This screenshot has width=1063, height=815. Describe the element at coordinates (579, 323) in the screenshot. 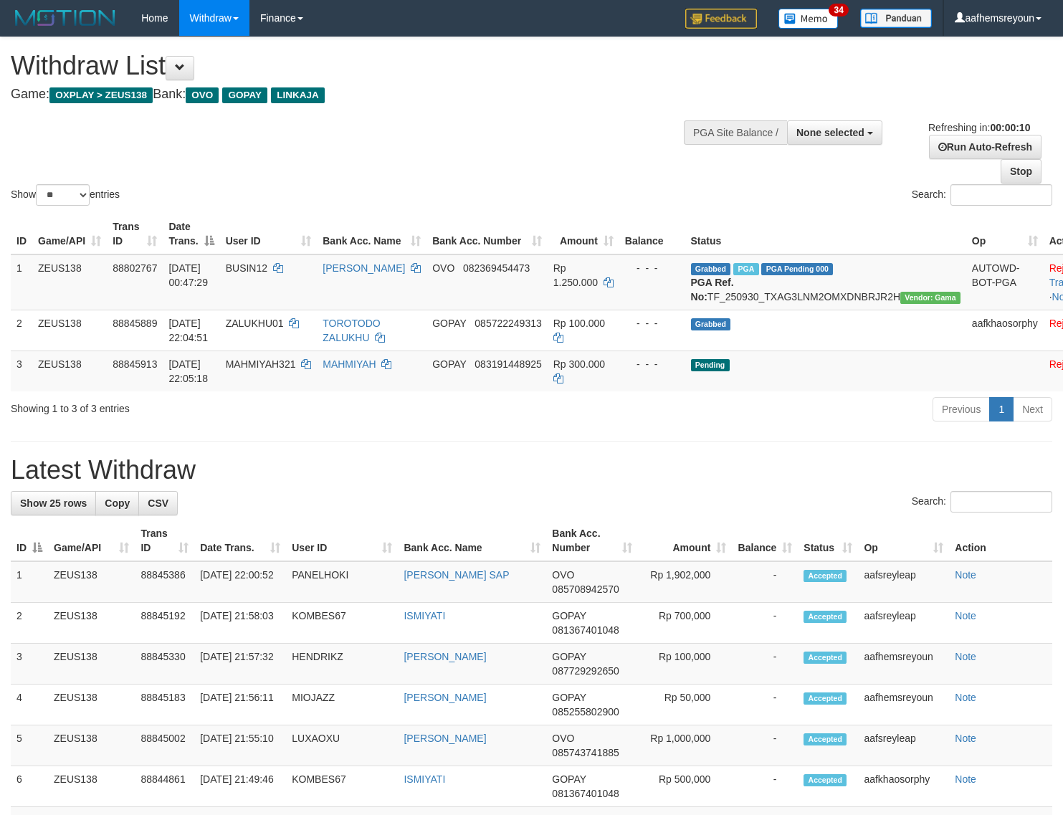

I see `span: Rp 100.000` at that location.